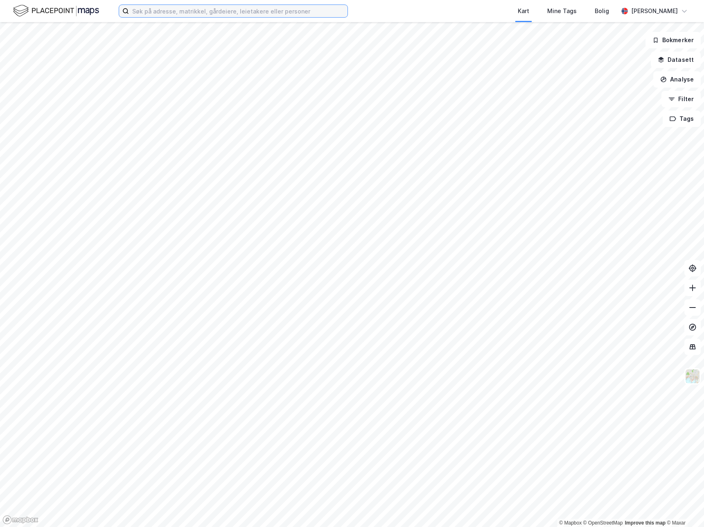 The height and width of the screenshot is (527, 704). Describe the element at coordinates (20, 520) in the screenshot. I see `a: Mapbox homepage` at that location.